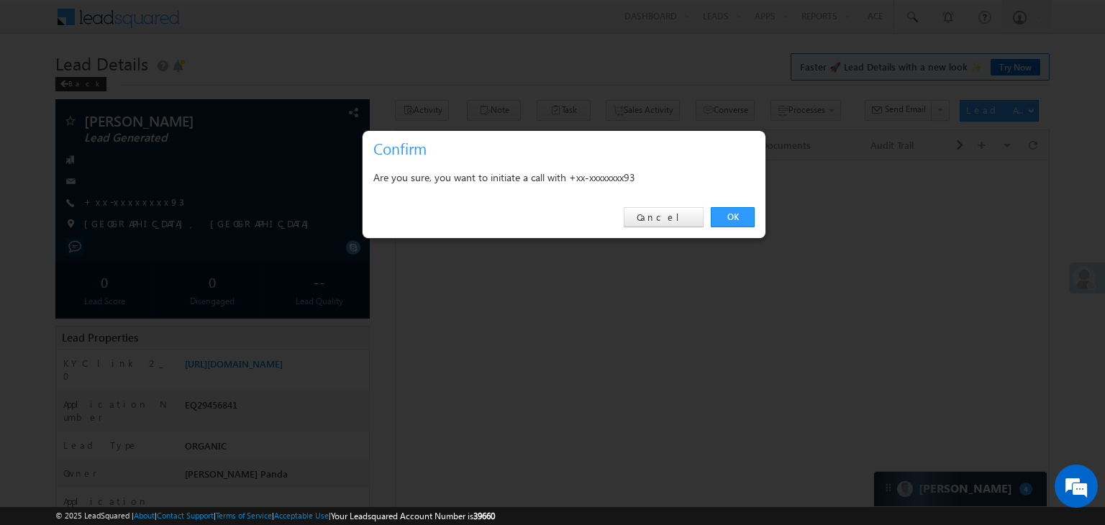  I want to click on div: Are you sure, you want to initiate a call with +xx-xxxxxxxx93, so click(564, 177).